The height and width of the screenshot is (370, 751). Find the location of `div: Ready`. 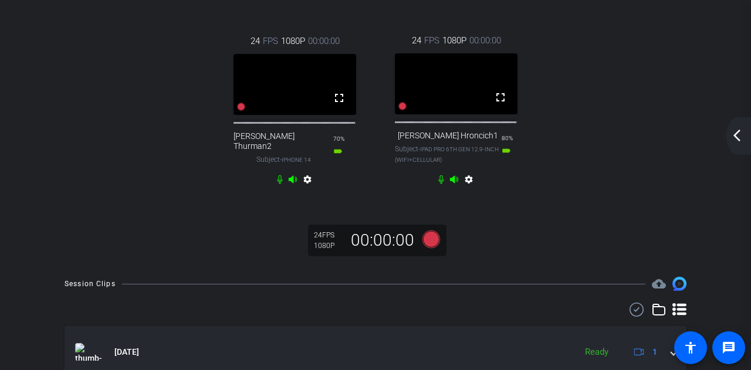

div: Ready is located at coordinates (597, 352).